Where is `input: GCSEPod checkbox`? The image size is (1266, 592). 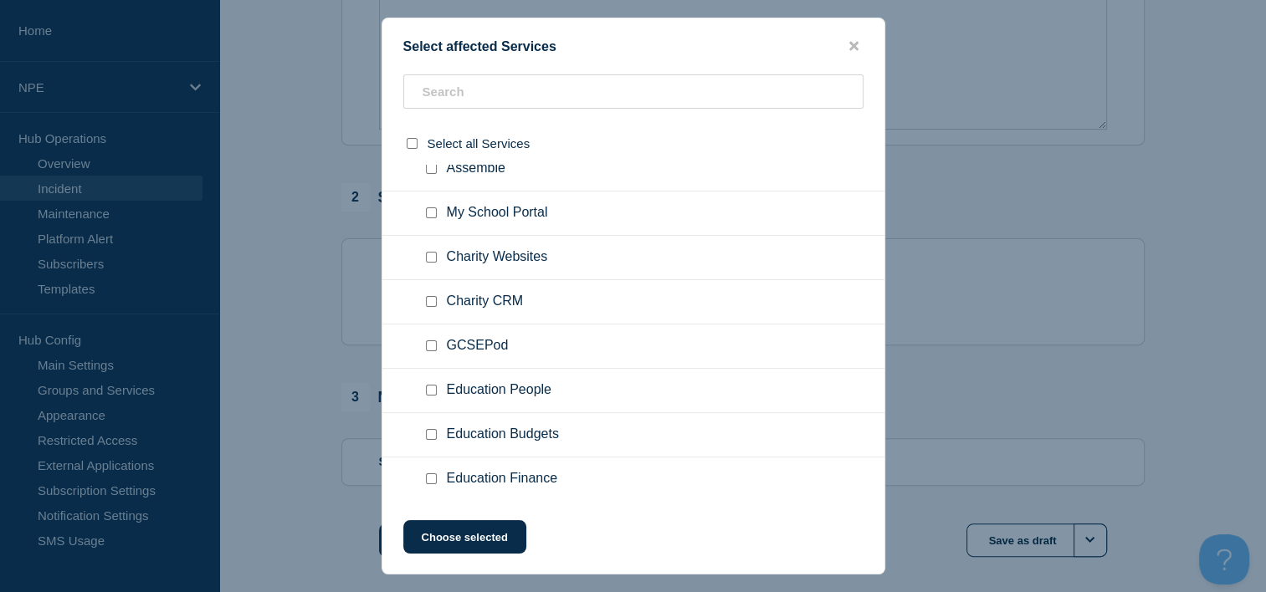
input: GCSEPod checkbox is located at coordinates (431, 346).